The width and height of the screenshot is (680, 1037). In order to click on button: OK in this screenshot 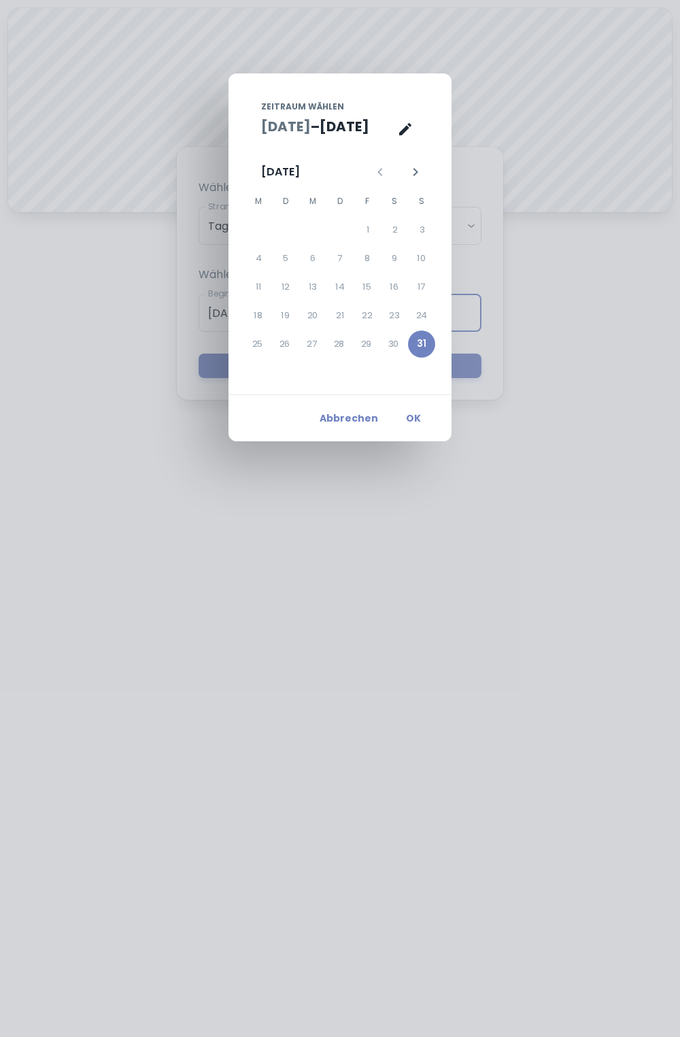, I will do `click(413, 418)`.